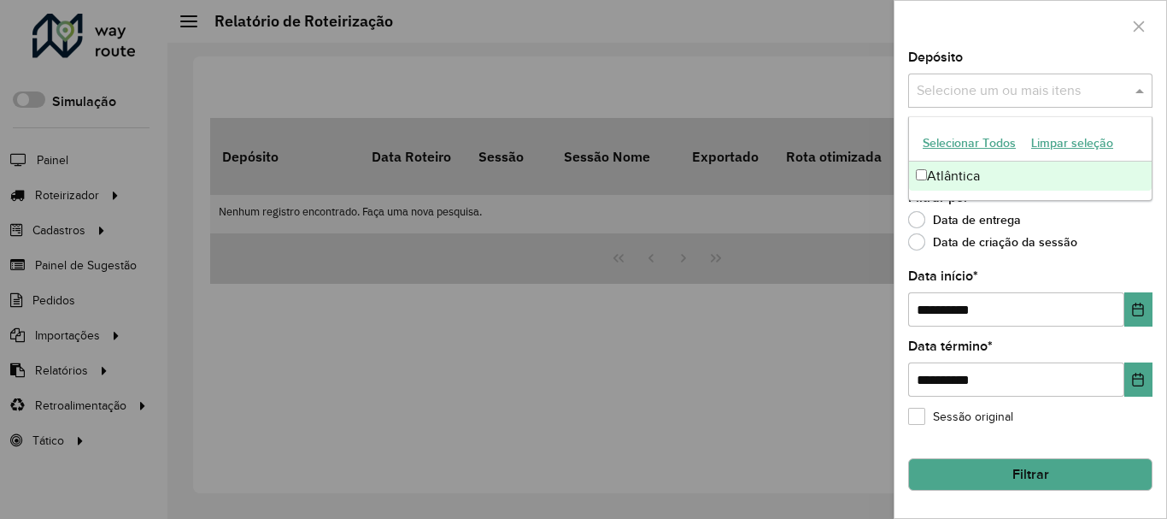  Describe the element at coordinates (1030, 158) in the screenshot. I see `ng-dropdown-panel: Options list` at that location.